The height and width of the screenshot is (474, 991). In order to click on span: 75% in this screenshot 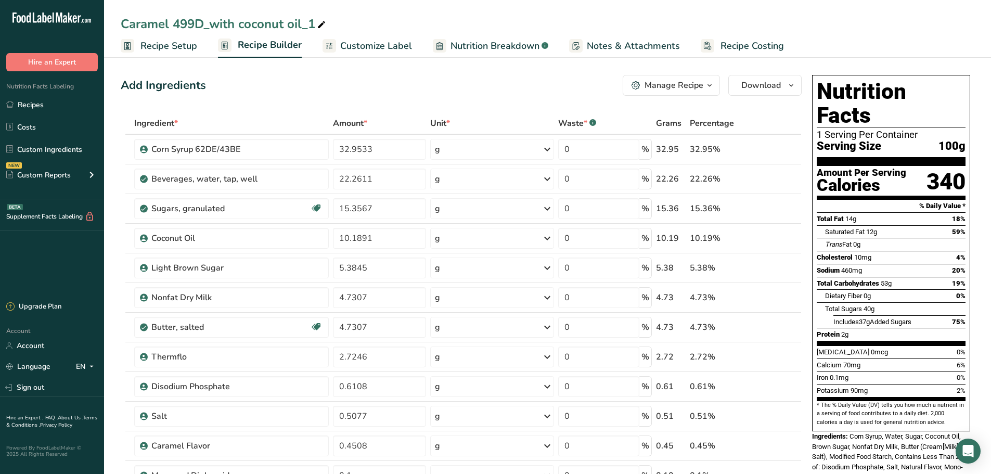, I will do `click(958, 321)`.